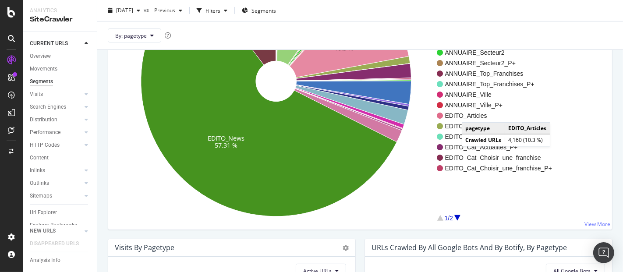 The width and height of the screenshot is (623, 272). Describe the element at coordinates (597, 224) in the screenshot. I see `a: View More` at that location.